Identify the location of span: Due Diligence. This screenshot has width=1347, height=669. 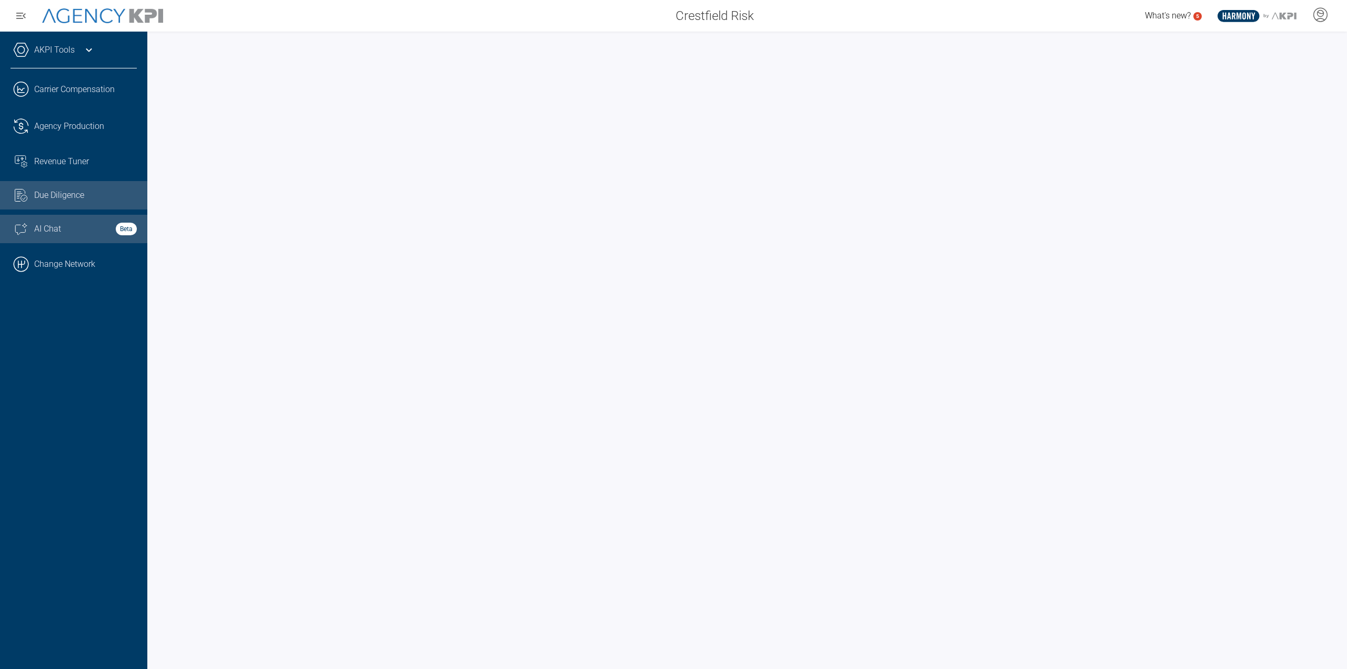
(59, 195).